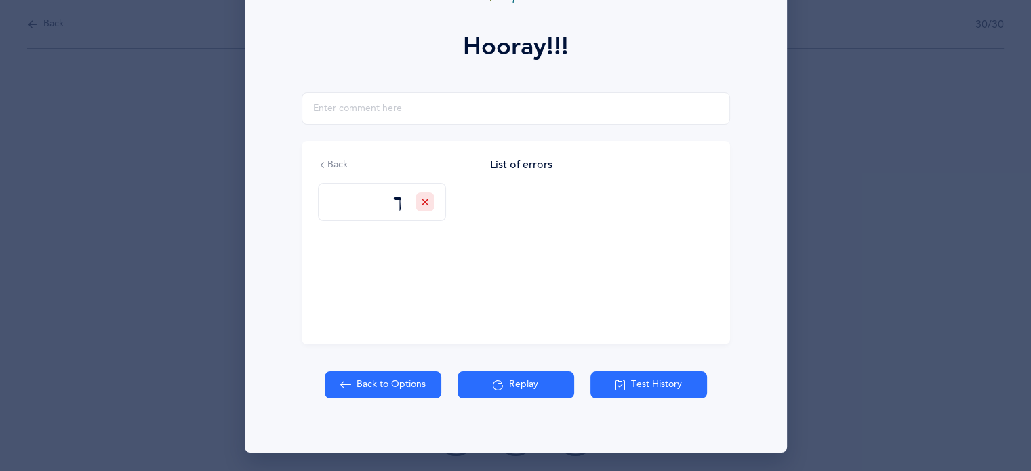 The image size is (1031, 471). I want to click on div: Hooray!!!, so click(516, 47).